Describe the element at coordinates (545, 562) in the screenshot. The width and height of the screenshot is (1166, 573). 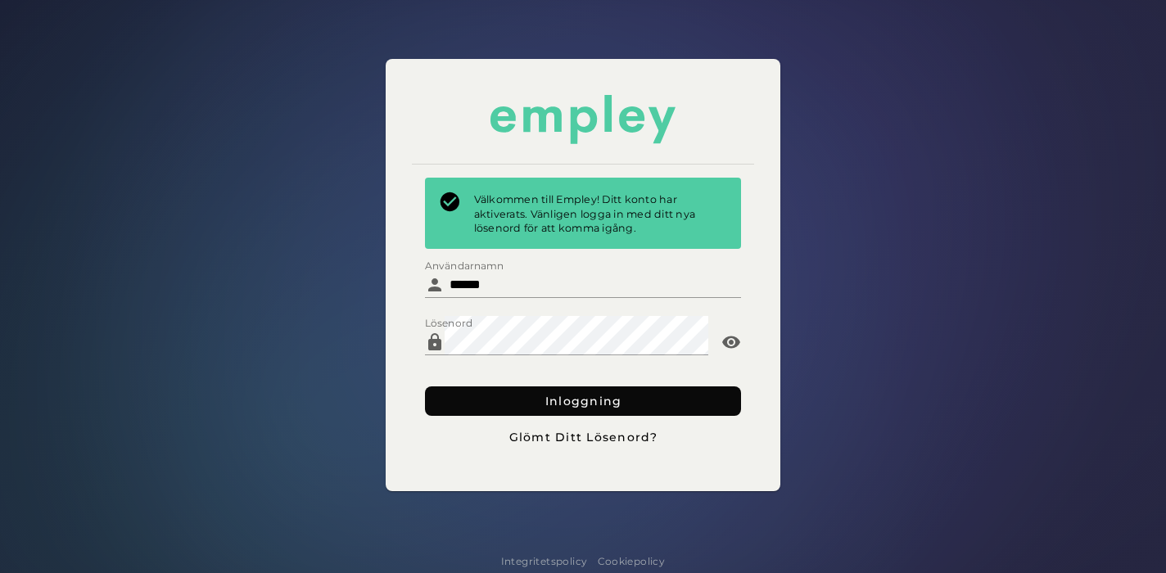
I see `a: Integritetspolicy` at that location.